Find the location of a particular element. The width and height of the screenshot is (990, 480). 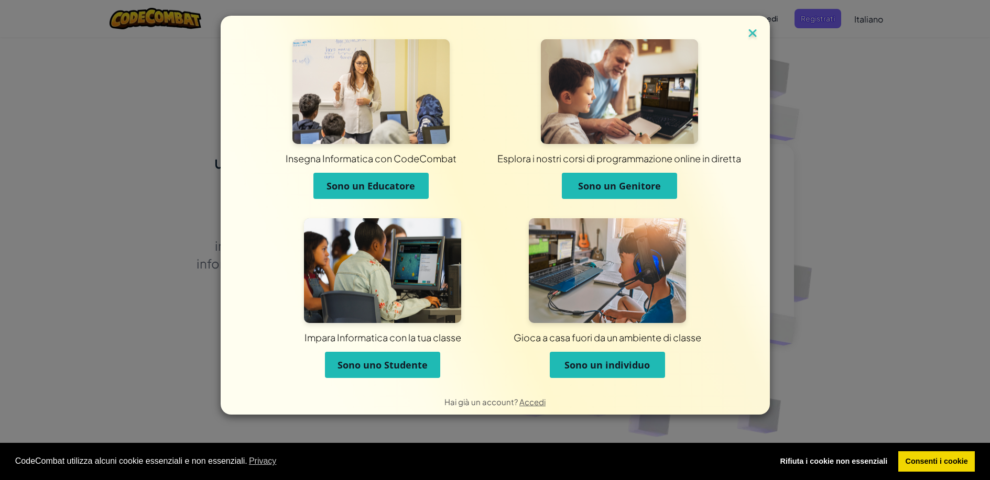

button: Sono un Educatore is located at coordinates (371, 186).